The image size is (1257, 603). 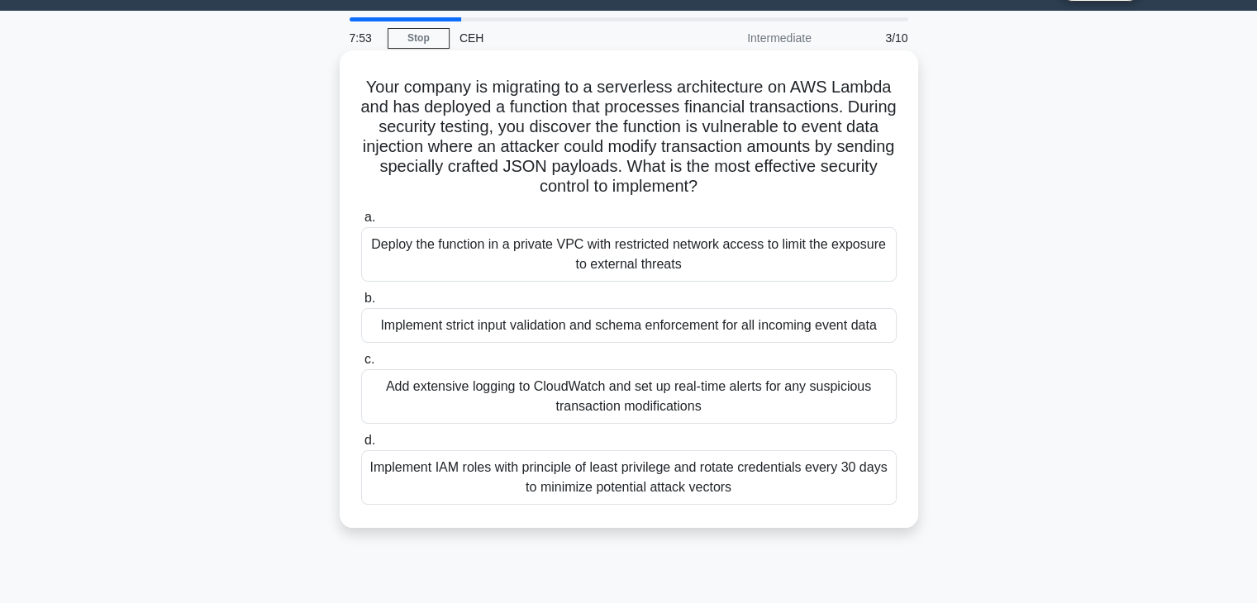 What do you see at coordinates (369, 217) in the screenshot?
I see `span: a.` at bounding box center [369, 217].